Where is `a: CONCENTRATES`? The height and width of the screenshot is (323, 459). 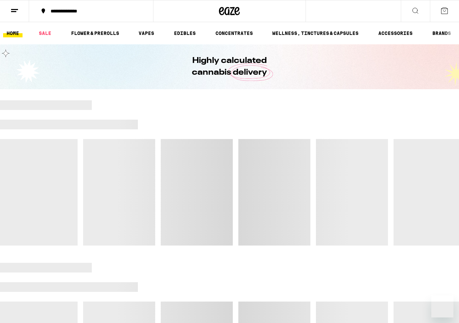
a: CONCENTRATES is located at coordinates (234, 33).